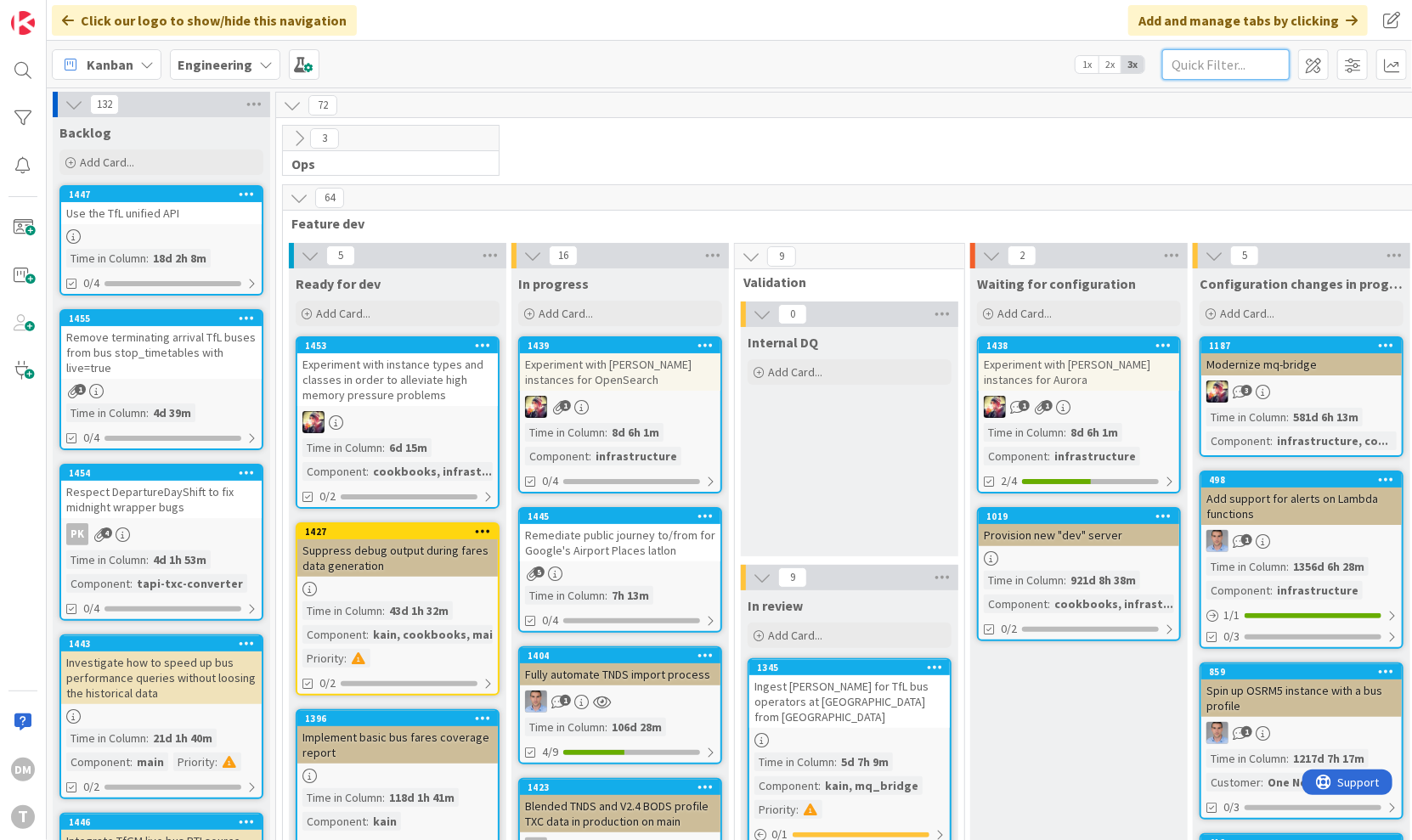  Describe the element at coordinates (1325, 417) in the screenshot. I see `div: 581d 6h 13m` at that location.